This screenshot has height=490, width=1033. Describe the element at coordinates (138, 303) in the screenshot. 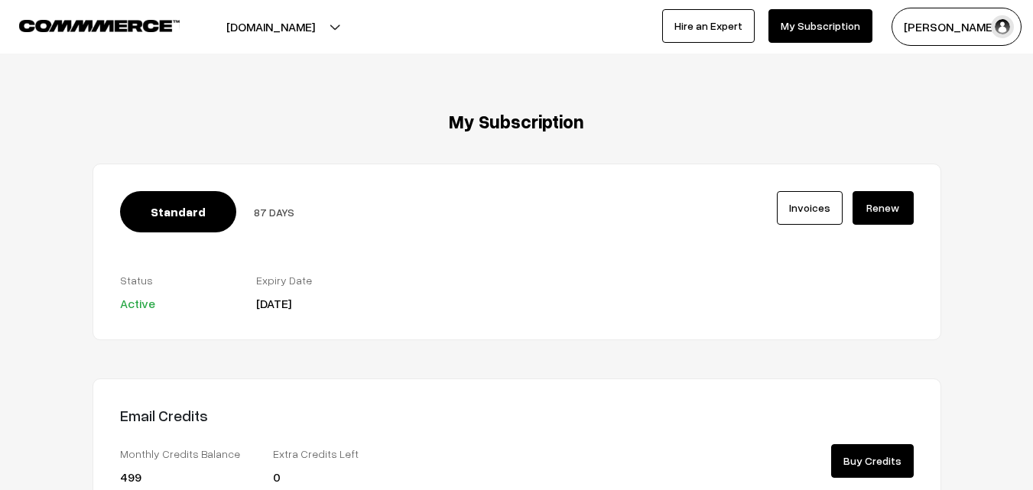

I see `span: Active` at that location.